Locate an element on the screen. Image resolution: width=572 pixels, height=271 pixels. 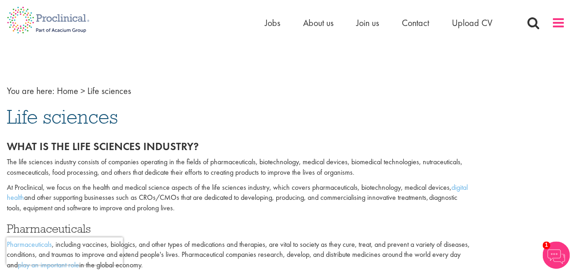
span: Contact is located at coordinates (416, 23).